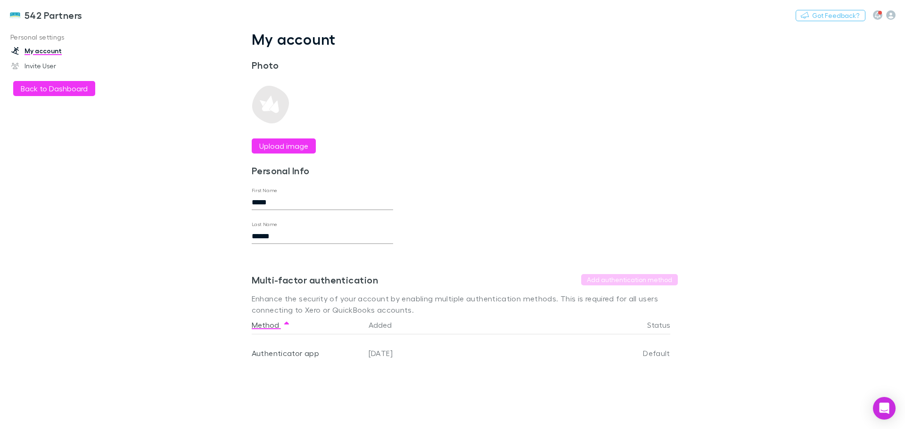 The image size is (905, 429). I want to click on div: Default, so click(628, 353).